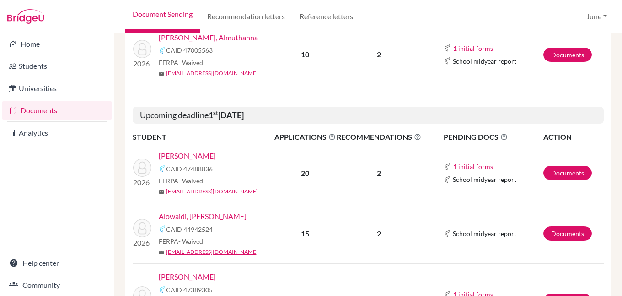 The width and height of the screenshot is (622, 296). What do you see at coordinates (142, 228) in the screenshot?
I see `img: Alowaidi, Yousef` at bounding box center [142, 228].